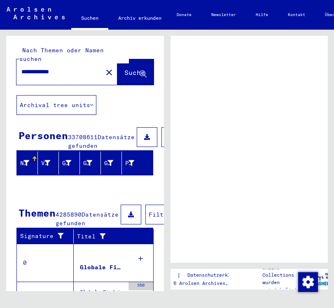 This screenshot has width=334, height=308. Describe the element at coordinates (61, 54) in the screenshot. I see `mat-label: Nach Themen oder Namen suchen` at that location.